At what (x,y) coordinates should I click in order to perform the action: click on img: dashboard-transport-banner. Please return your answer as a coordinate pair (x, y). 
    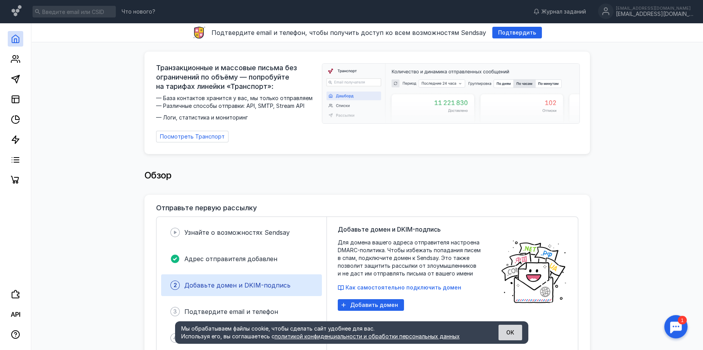
    Looking at the image, I should click on (451, 93).